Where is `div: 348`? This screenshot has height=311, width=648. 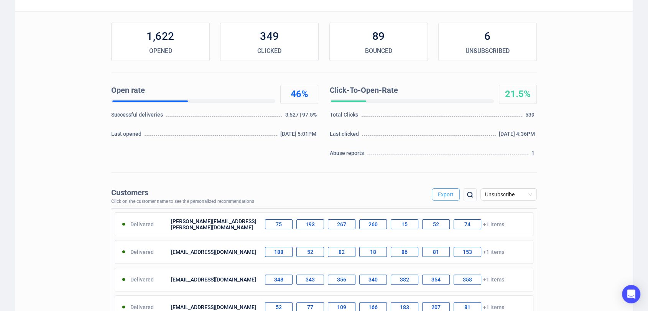
div: 348 is located at coordinates (279, 280).